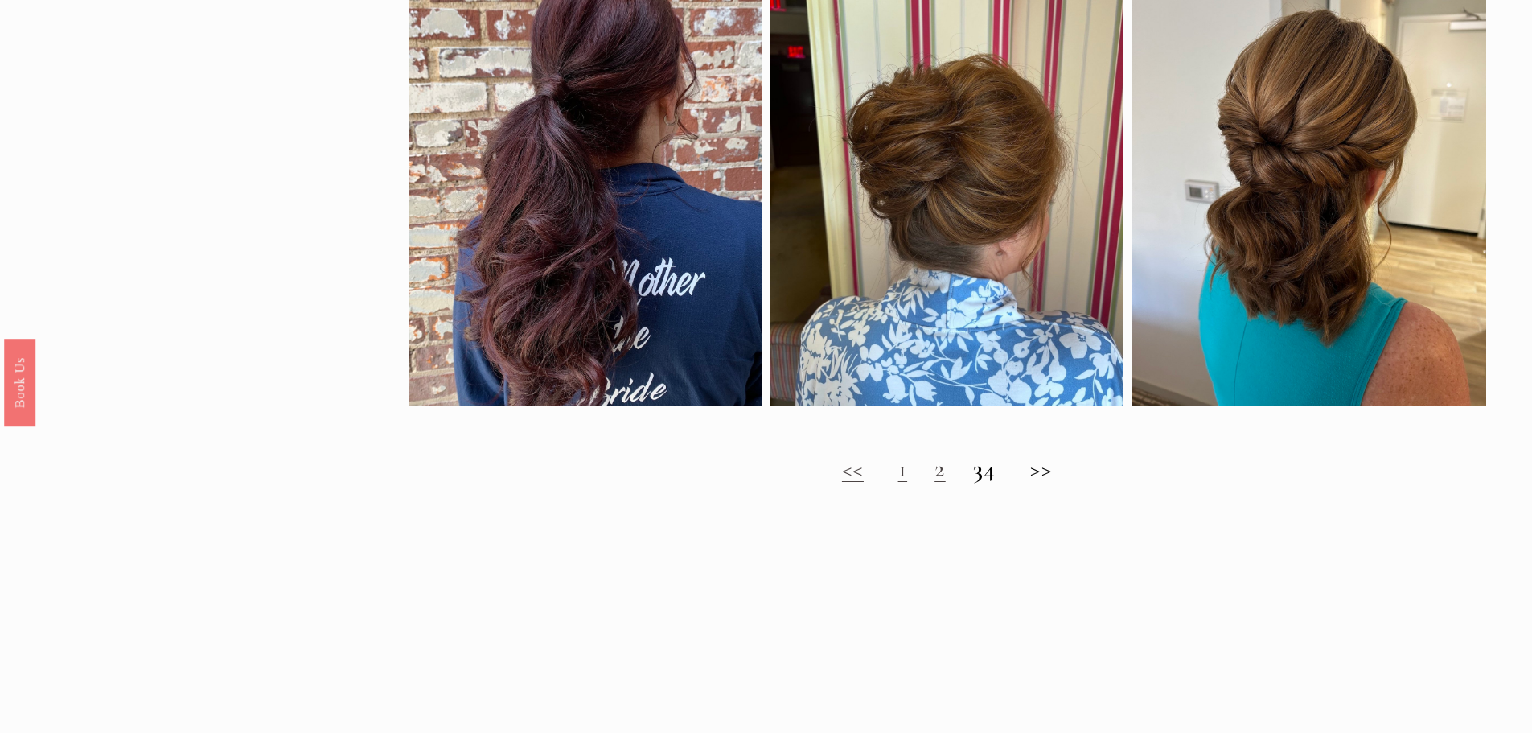  What do you see at coordinates (19, 381) in the screenshot?
I see `a: Book Us` at bounding box center [19, 381].